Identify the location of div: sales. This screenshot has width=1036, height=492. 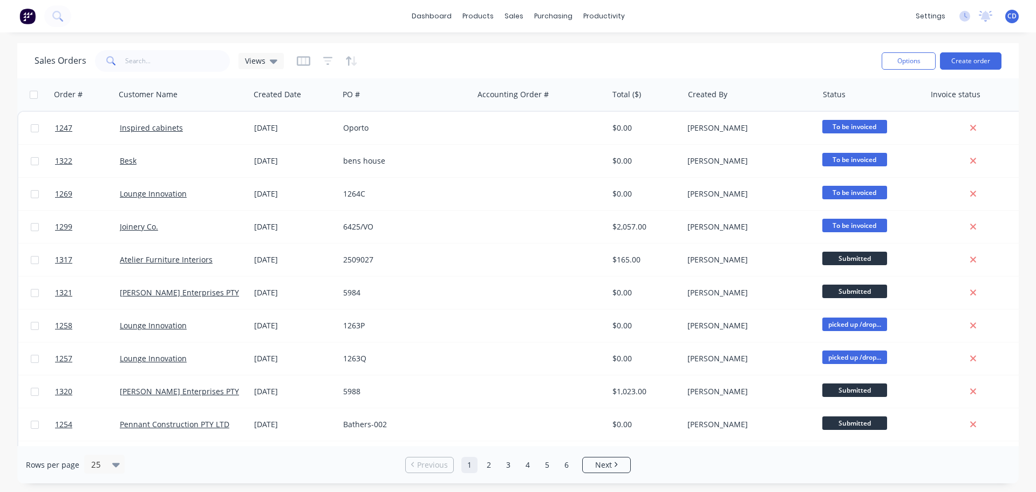
(514, 16).